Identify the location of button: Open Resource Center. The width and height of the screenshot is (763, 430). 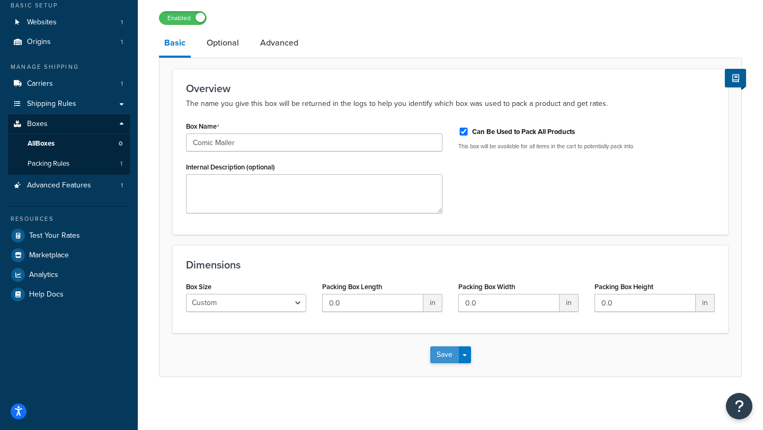
(739, 406).